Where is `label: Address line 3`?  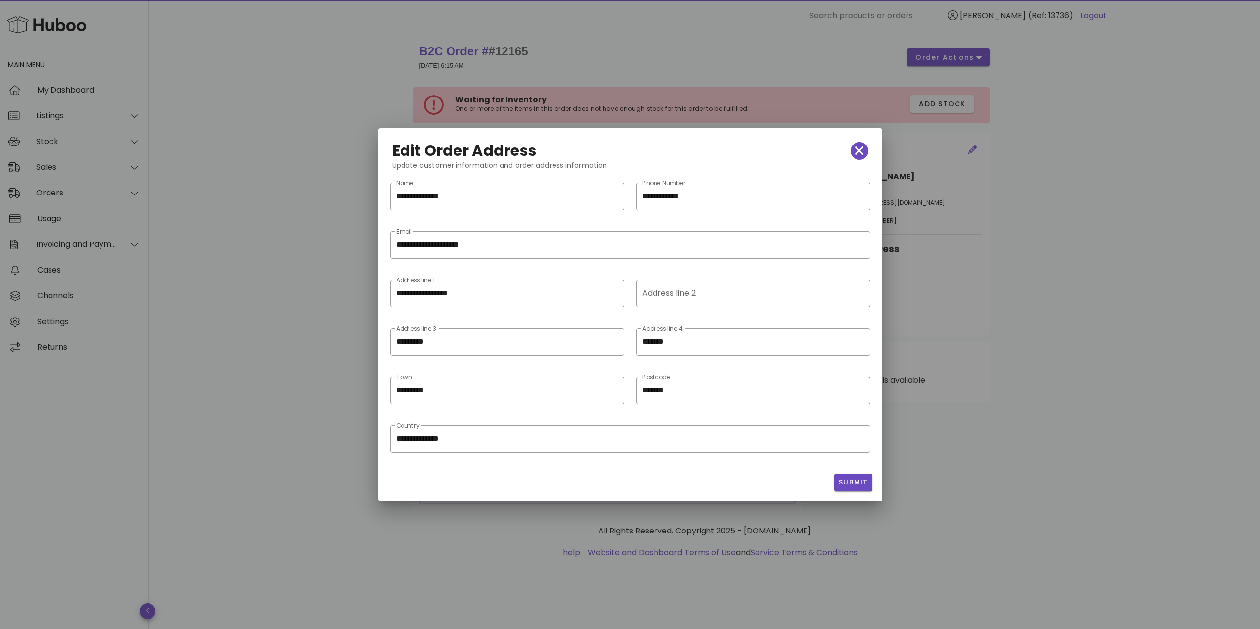
label: Address line 3 is located at coordinates (416, 329).